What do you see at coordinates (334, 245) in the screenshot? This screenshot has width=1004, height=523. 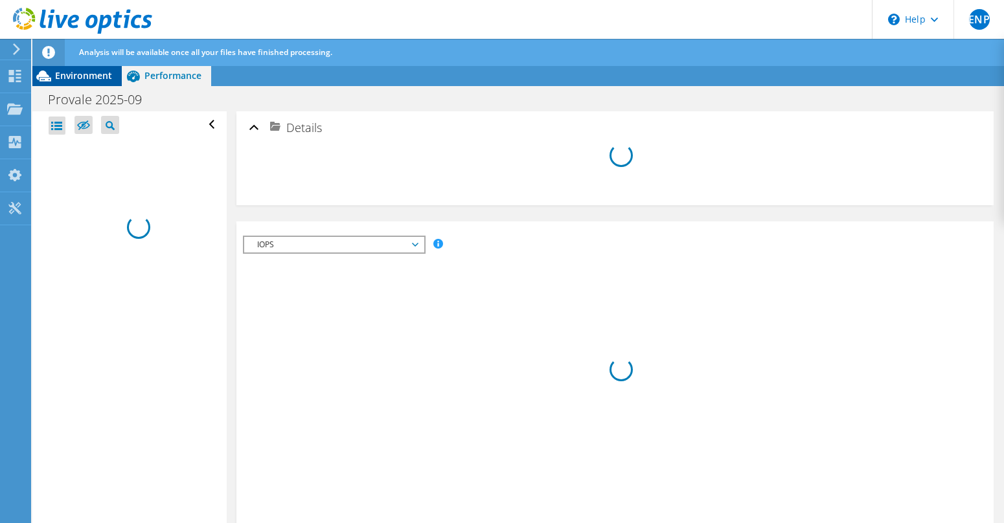 I see `span: IOPS` at bounding box center [334, 245].